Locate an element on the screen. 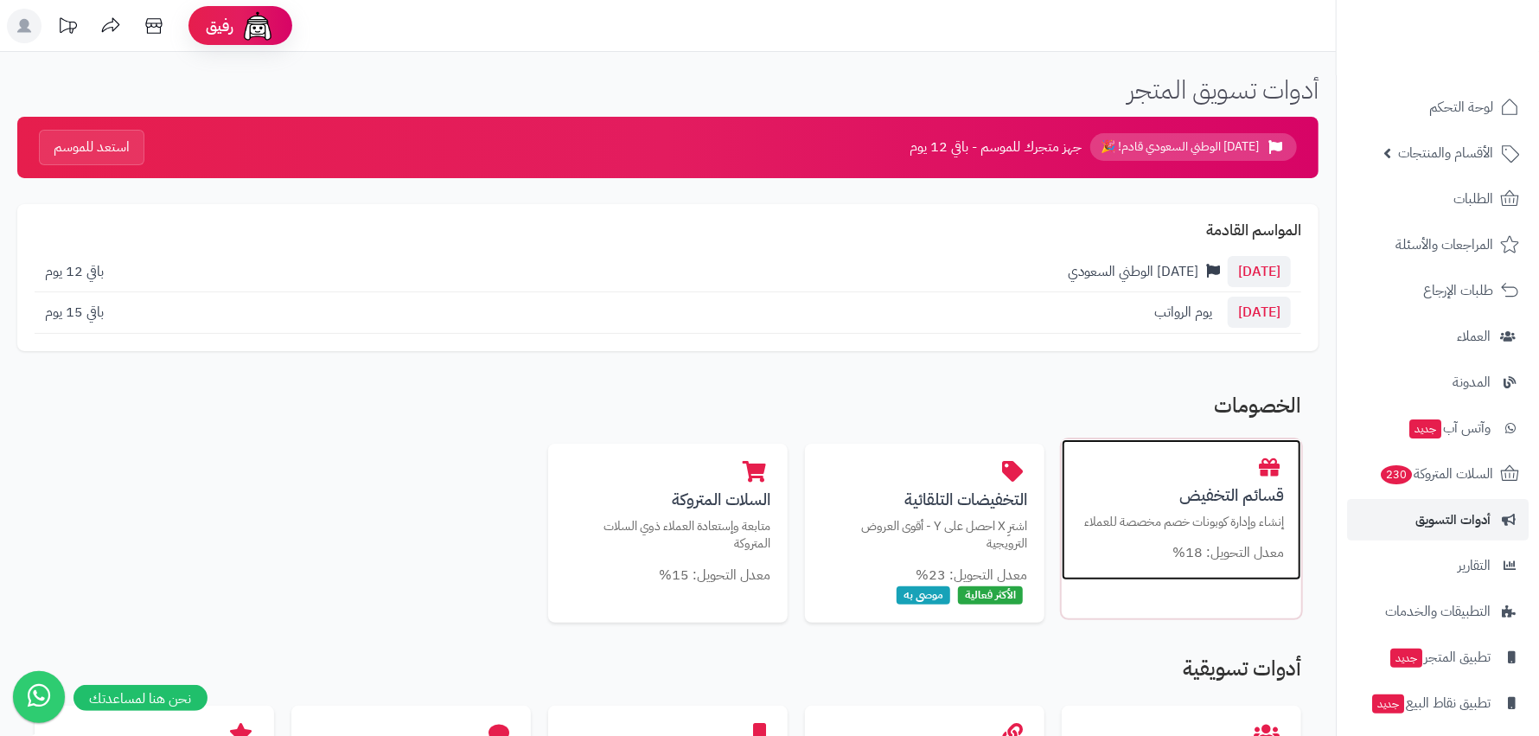 The width and height of the screenshot is (1539, 736). h2: أدوات تسويقية is located at coordinates (668, 673).